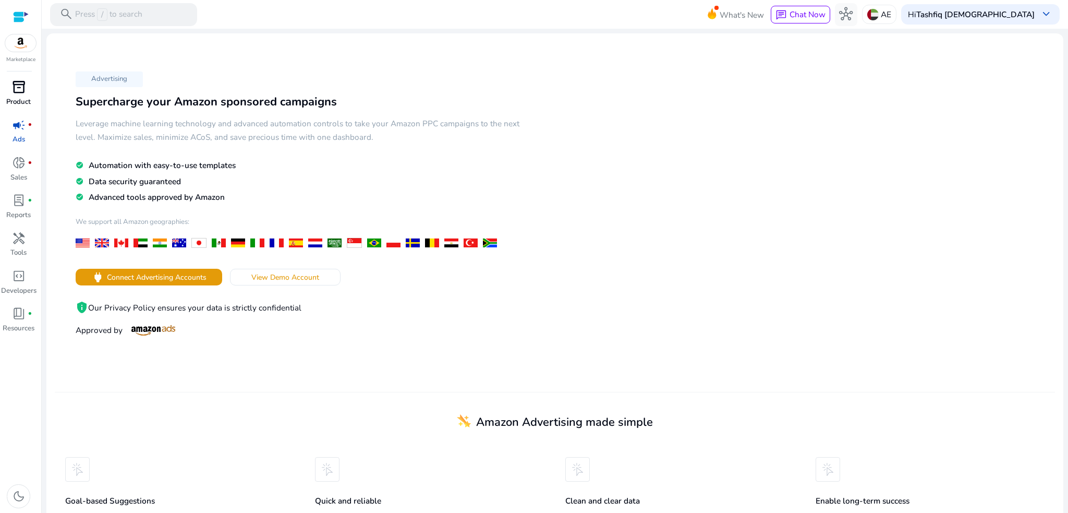  Describe the element at coordinates (971, 14) in the screenshot. I see `p: Hi` at that location.